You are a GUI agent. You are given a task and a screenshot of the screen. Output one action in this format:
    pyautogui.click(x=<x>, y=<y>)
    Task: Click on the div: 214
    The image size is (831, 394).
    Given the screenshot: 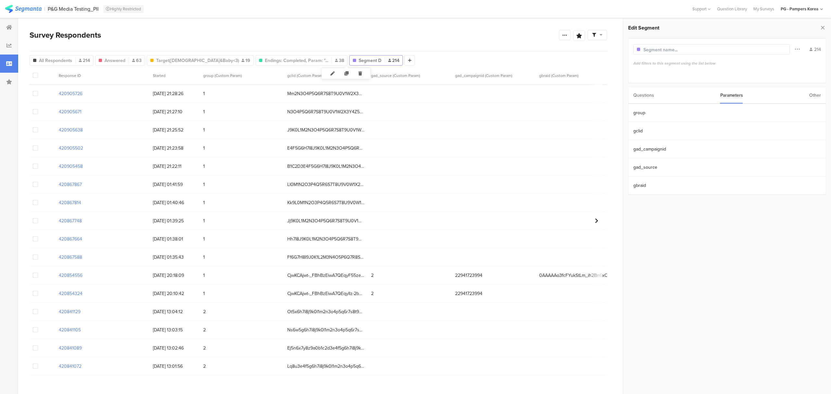 What is the action you would take?
    pyautogui.click(x=815, y=49)
    